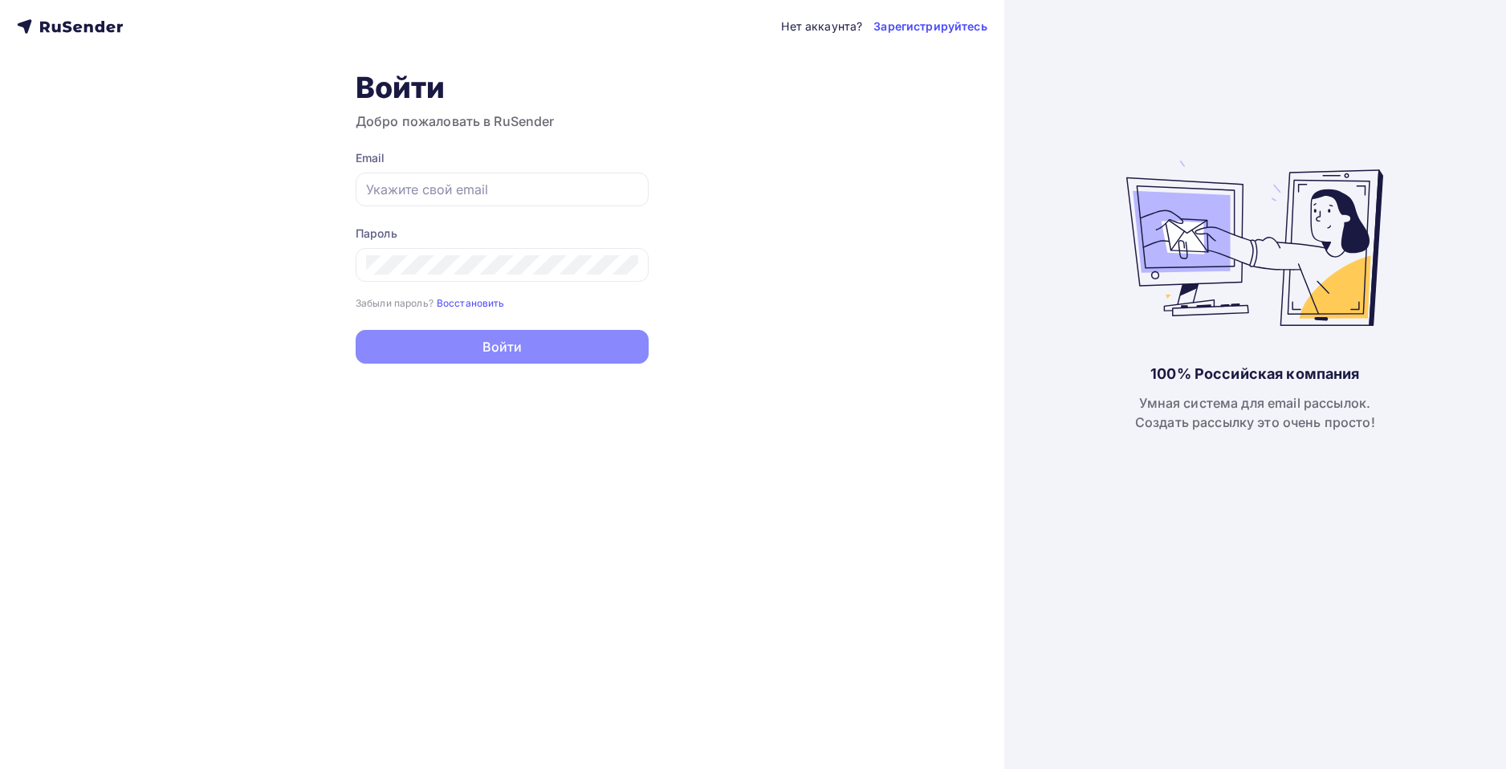  I want to click on div: Нет аккаунта?, so click(821, 26).